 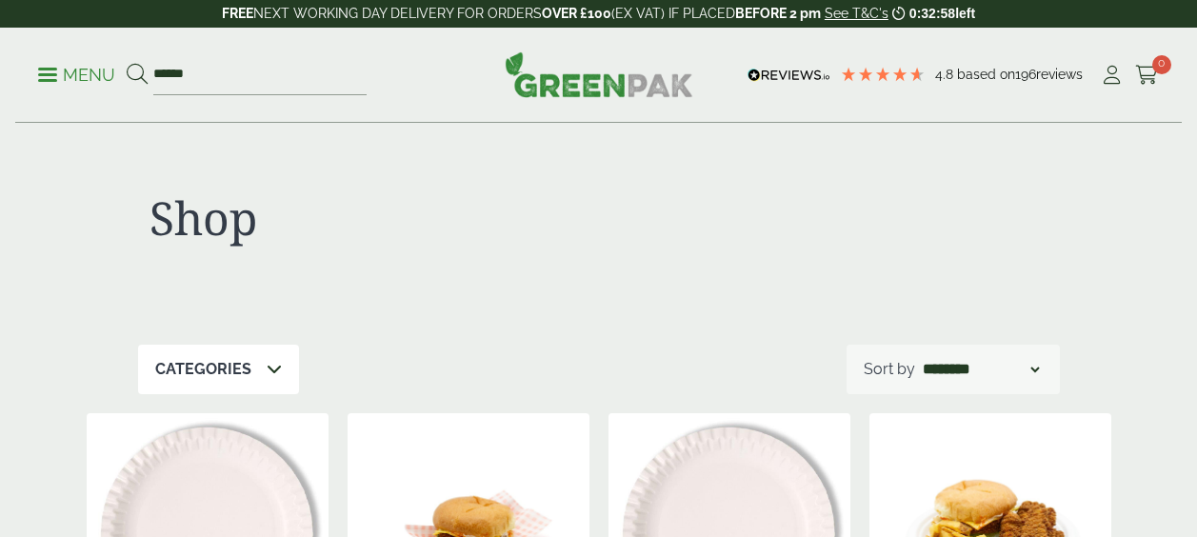 I want to click on i: My Account, so click(x=1112, y=75).